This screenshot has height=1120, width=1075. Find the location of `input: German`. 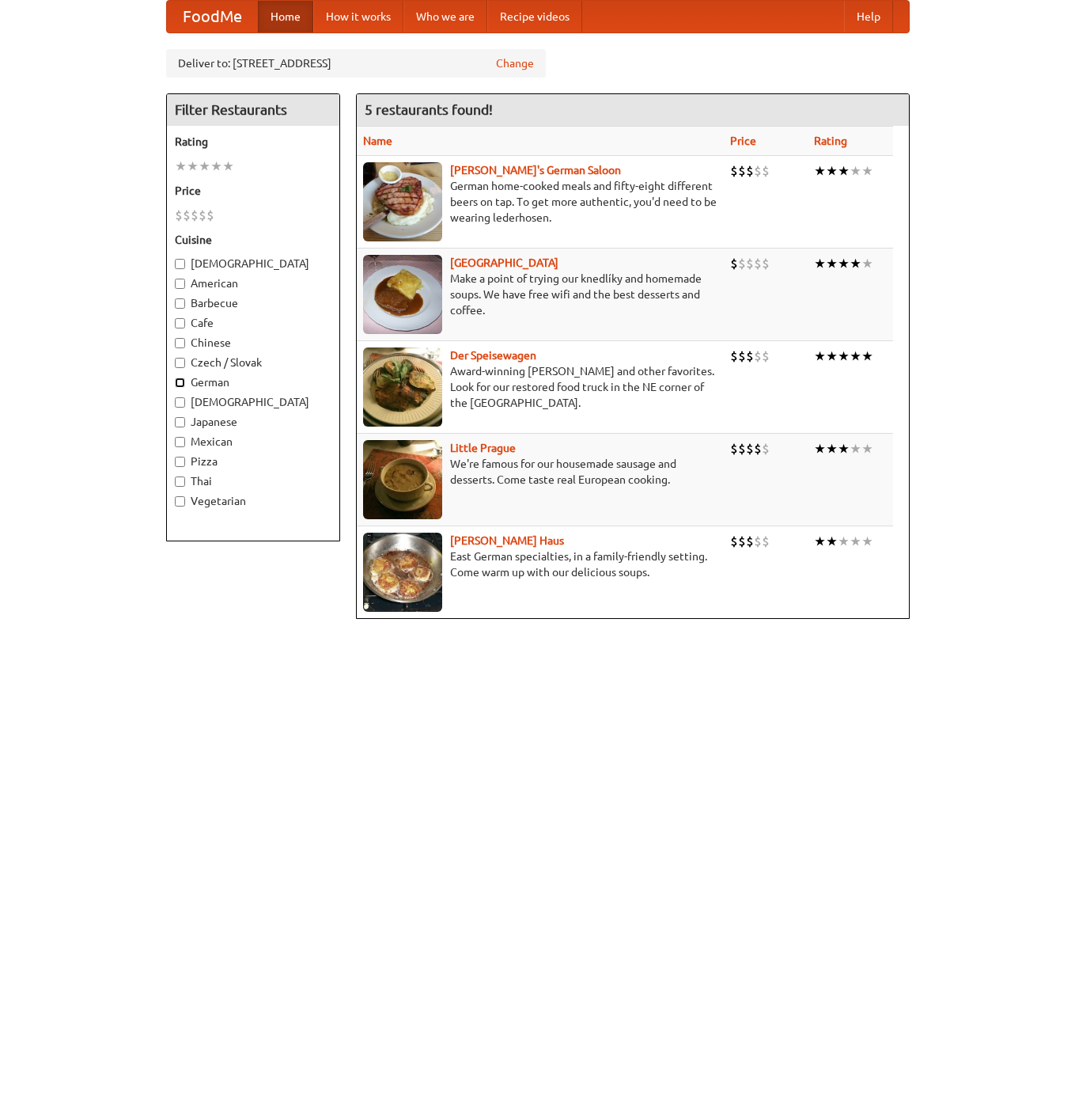

input: German is located at coordinates (179, 382).